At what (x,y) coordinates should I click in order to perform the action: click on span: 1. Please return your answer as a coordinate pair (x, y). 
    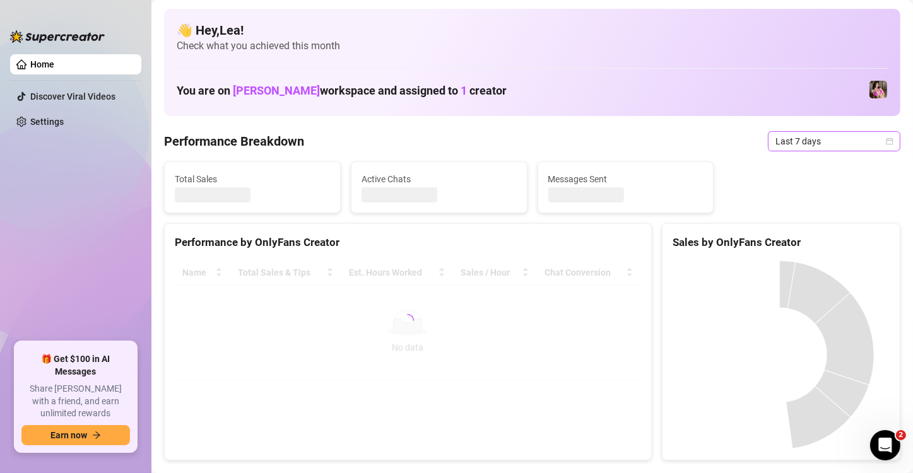
    Looking at the image, I should click on (464, 90).